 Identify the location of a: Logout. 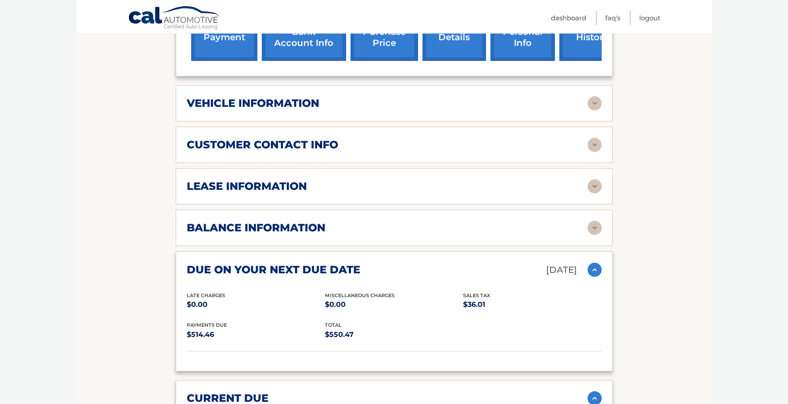
(650, 18).